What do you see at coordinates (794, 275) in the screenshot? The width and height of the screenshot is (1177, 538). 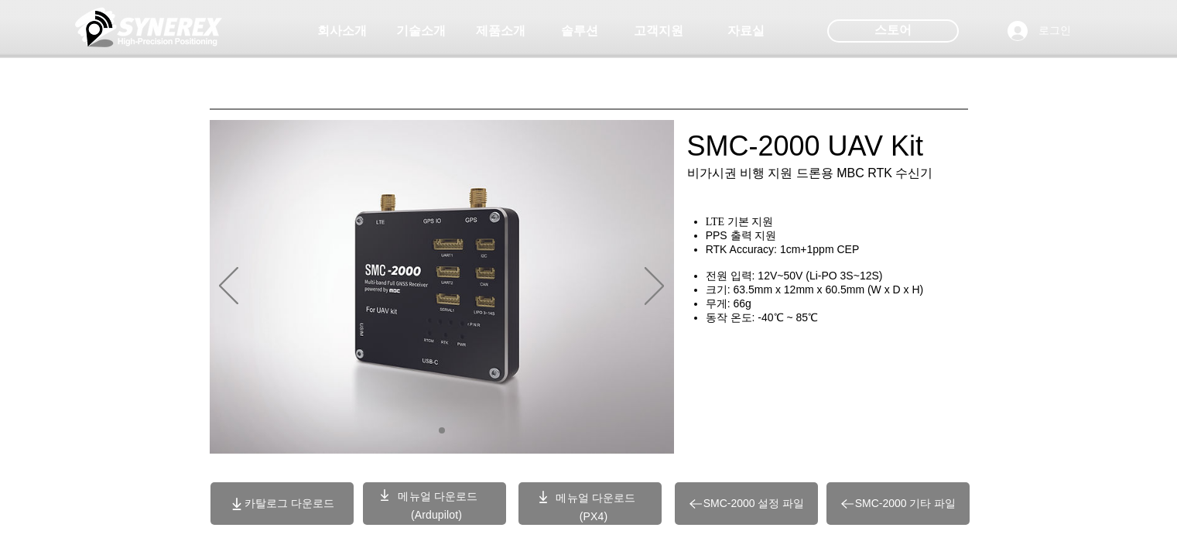 I see `span: 전원 입력: 12V~50V (Li-PO 3S~12S)` at bounding box center [794, 275].